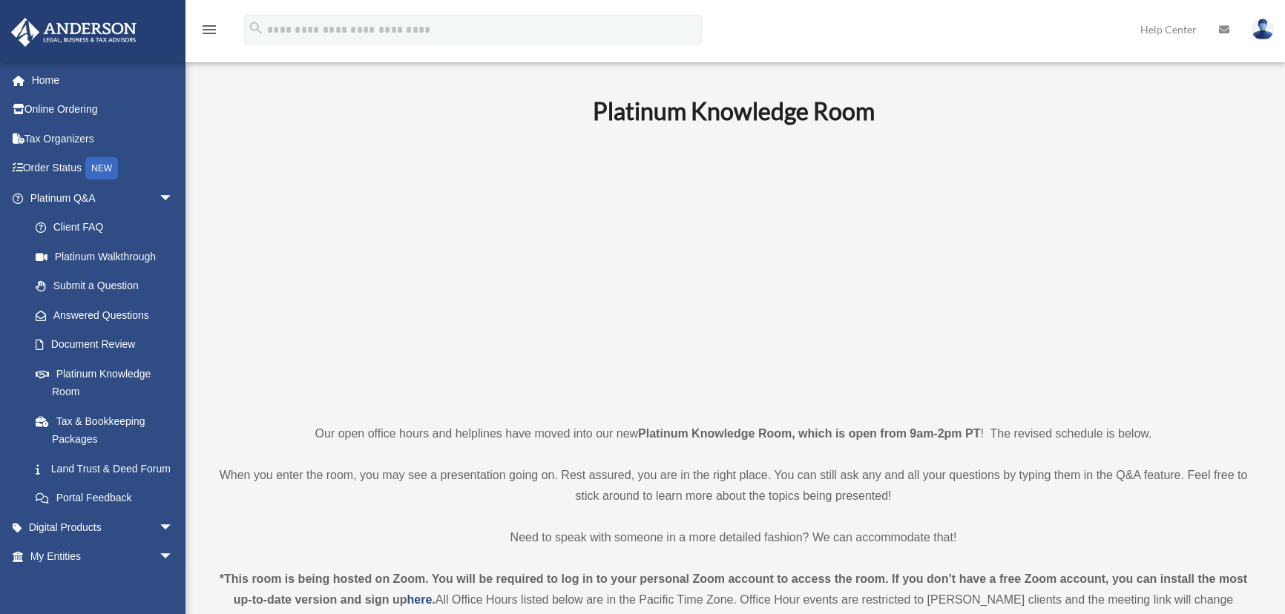 This screenshot has height=614, width=1285. What do you see at coordinates (108, 315) in the screenshot?
I see `a: Answered Questions` at bounding box center [108, 315].